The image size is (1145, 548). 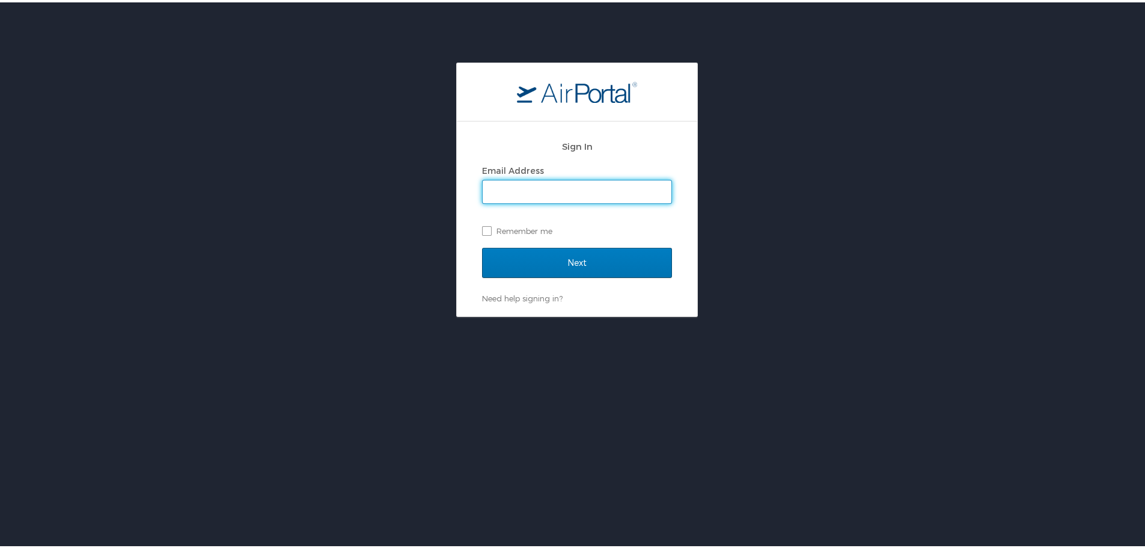 I want to click on label: Remember me, so click(x=577, y=228).